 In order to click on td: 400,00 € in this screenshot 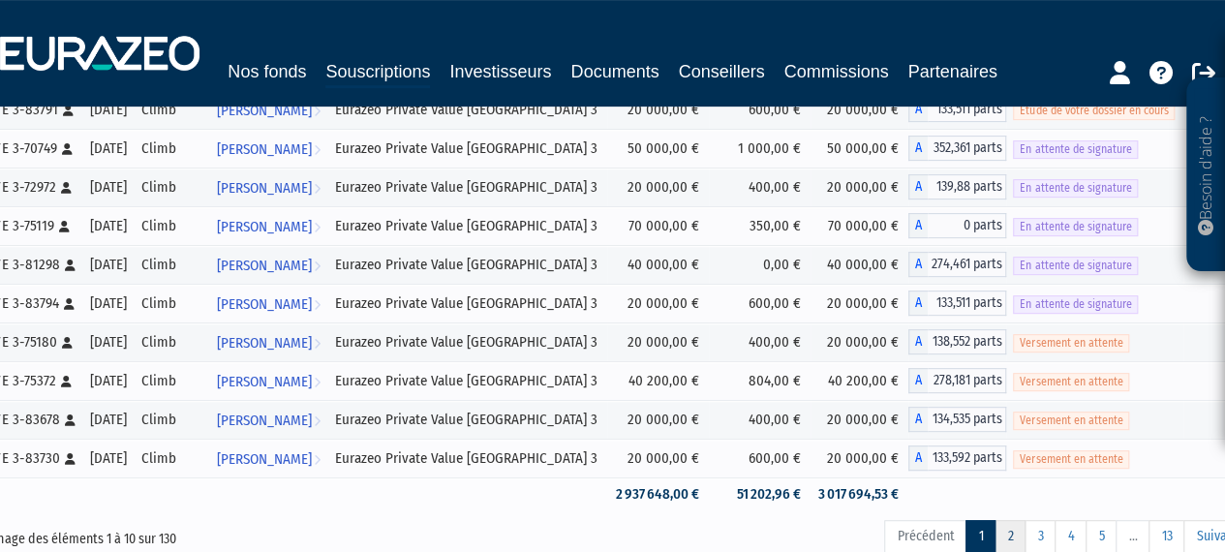, I will do `click(759, 342)`.